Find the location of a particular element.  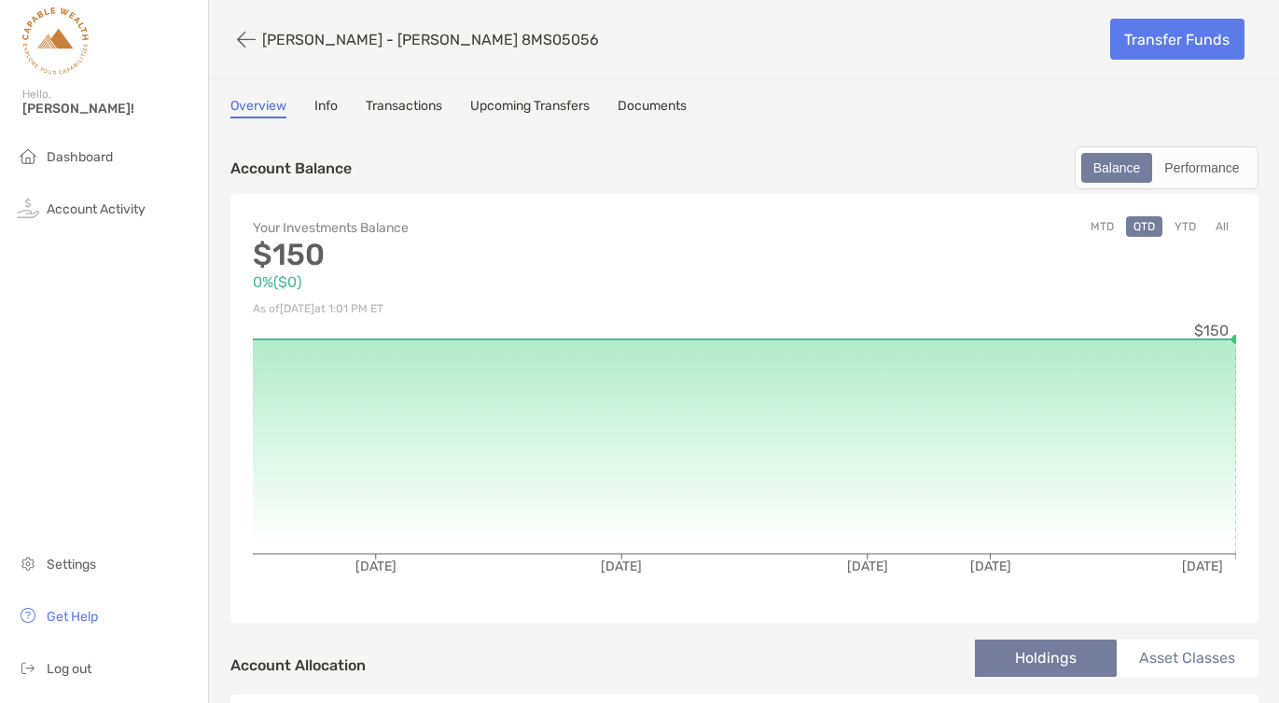

tspan: $150 is located at coordinates (1211, 330).